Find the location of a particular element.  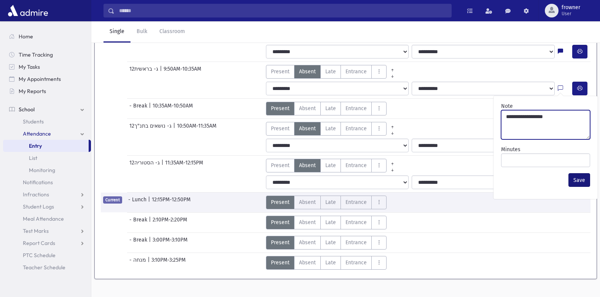

span: Student Logs is located at coordinates (38, 207).